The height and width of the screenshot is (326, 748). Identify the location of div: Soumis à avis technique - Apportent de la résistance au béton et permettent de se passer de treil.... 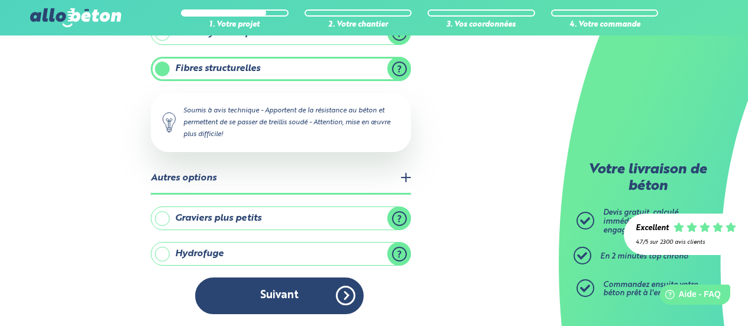
(281, 122).